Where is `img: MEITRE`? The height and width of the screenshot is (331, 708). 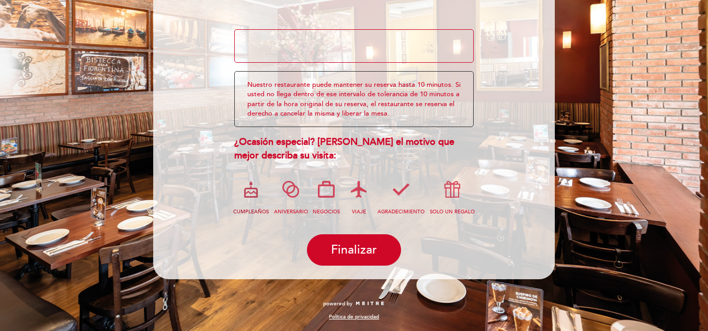 img: MEITRE is located at coordinates (370, 304).